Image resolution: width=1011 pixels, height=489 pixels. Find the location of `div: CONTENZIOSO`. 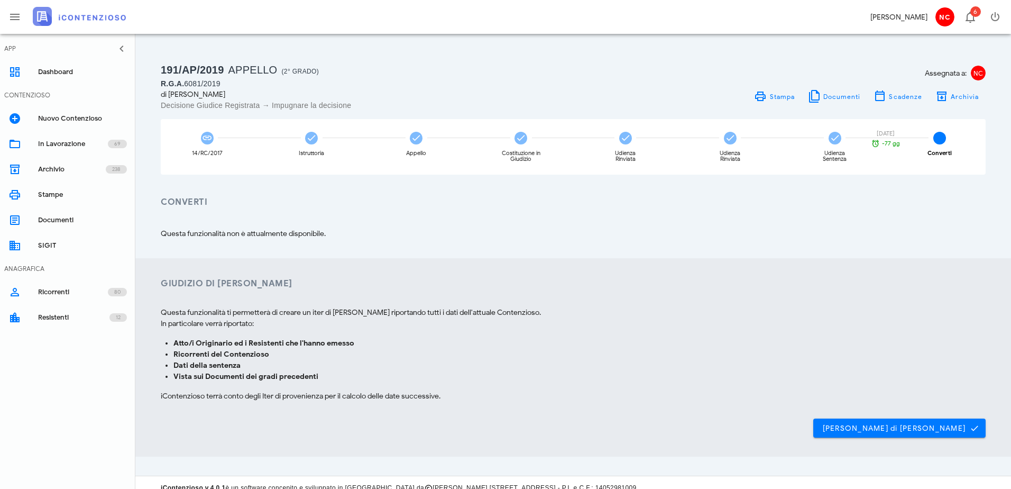

div: CONTENZIOSO is located at coordinates (27, 95).